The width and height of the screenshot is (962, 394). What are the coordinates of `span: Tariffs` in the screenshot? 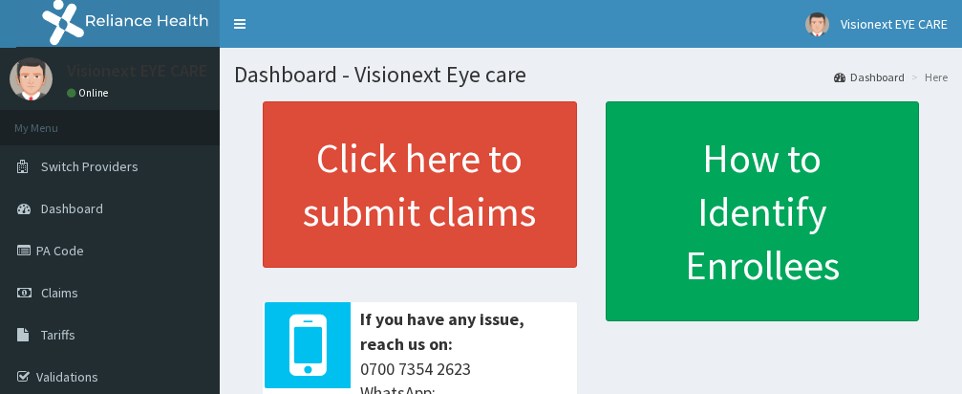 It's located at (58, 335).